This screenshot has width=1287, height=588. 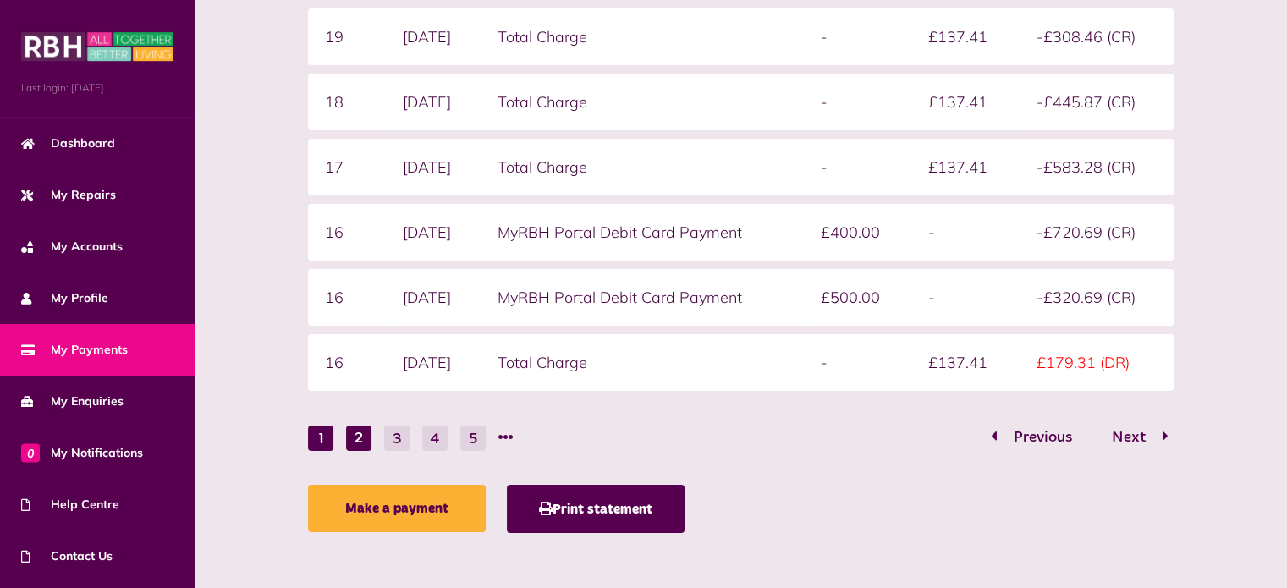 I want to click on span: My Enquiries, so click(x=72, y=401).